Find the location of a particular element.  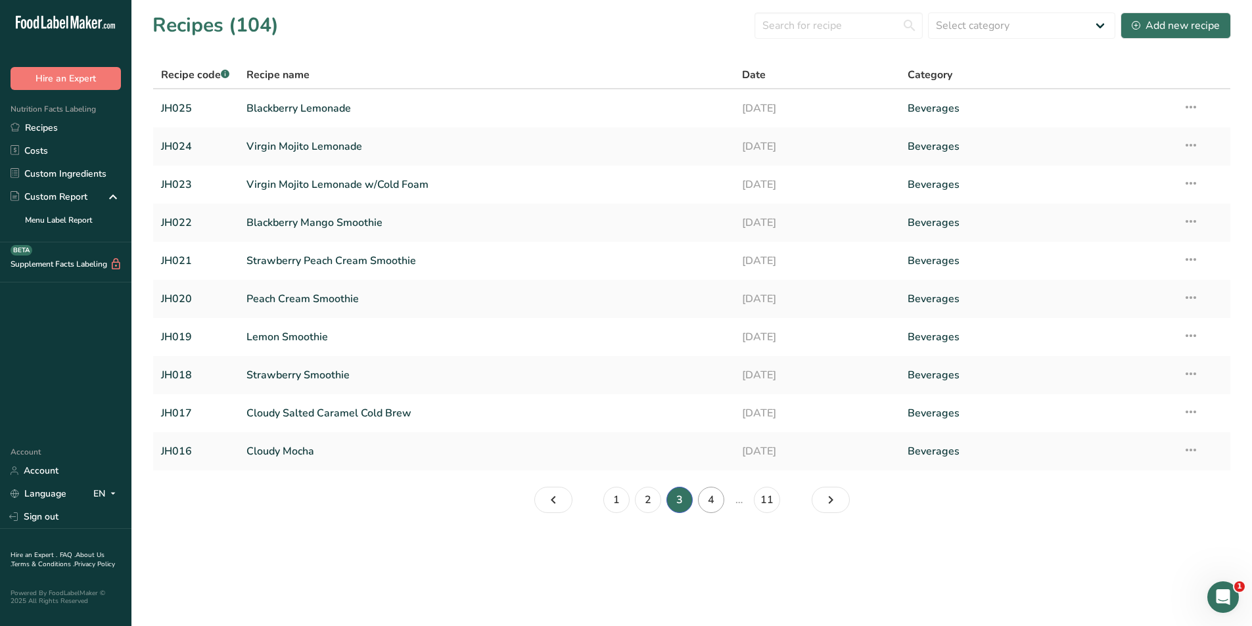

h1: Recipes (104) is located at coordinates (216, 25).